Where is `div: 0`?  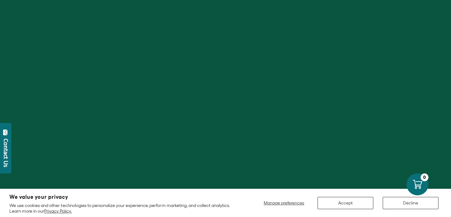 div: 0 is located at coordinates (424, 177).